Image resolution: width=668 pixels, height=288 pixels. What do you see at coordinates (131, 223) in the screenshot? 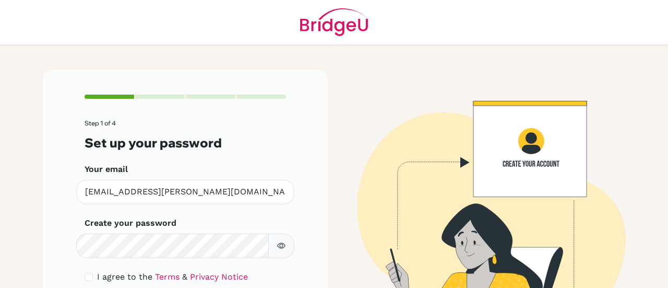
I see `label: Create your password` at bounding box center [131, 223].